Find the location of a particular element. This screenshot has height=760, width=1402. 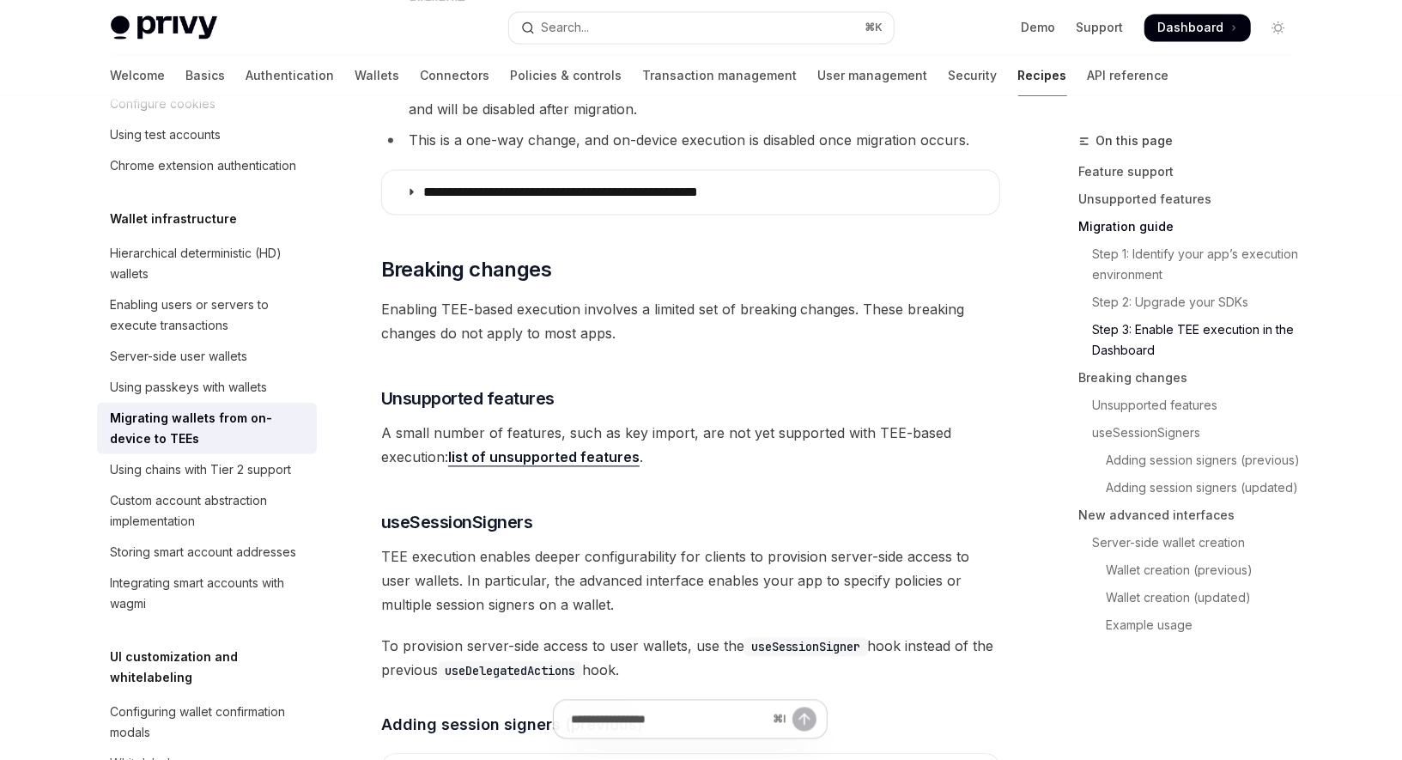

a: Dashboard is located at coordinates (1197, 27).